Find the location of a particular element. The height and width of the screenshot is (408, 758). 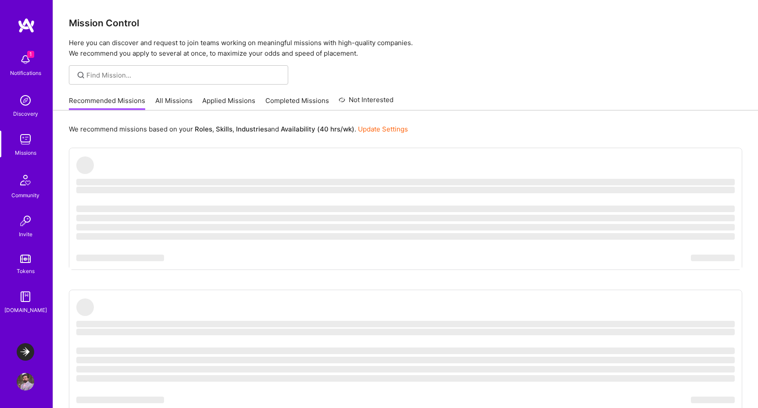

h3: Mission Control is located at coordinates (405, 23).